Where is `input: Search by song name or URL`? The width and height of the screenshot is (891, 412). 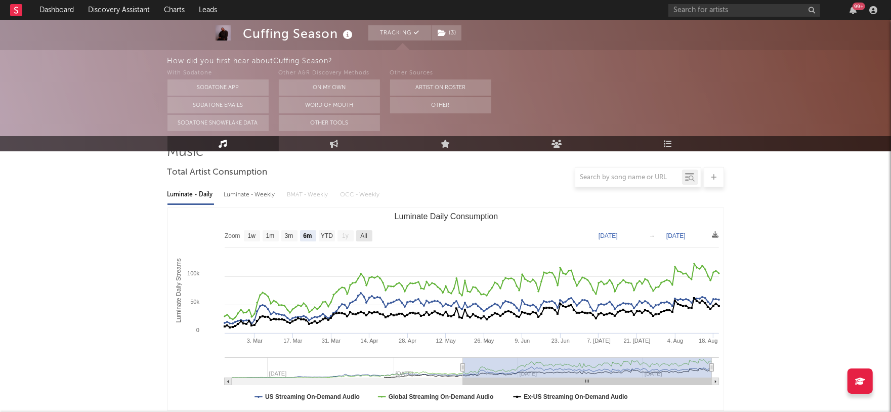
input: Search by song name or URL is located at coordinates (629, 178).